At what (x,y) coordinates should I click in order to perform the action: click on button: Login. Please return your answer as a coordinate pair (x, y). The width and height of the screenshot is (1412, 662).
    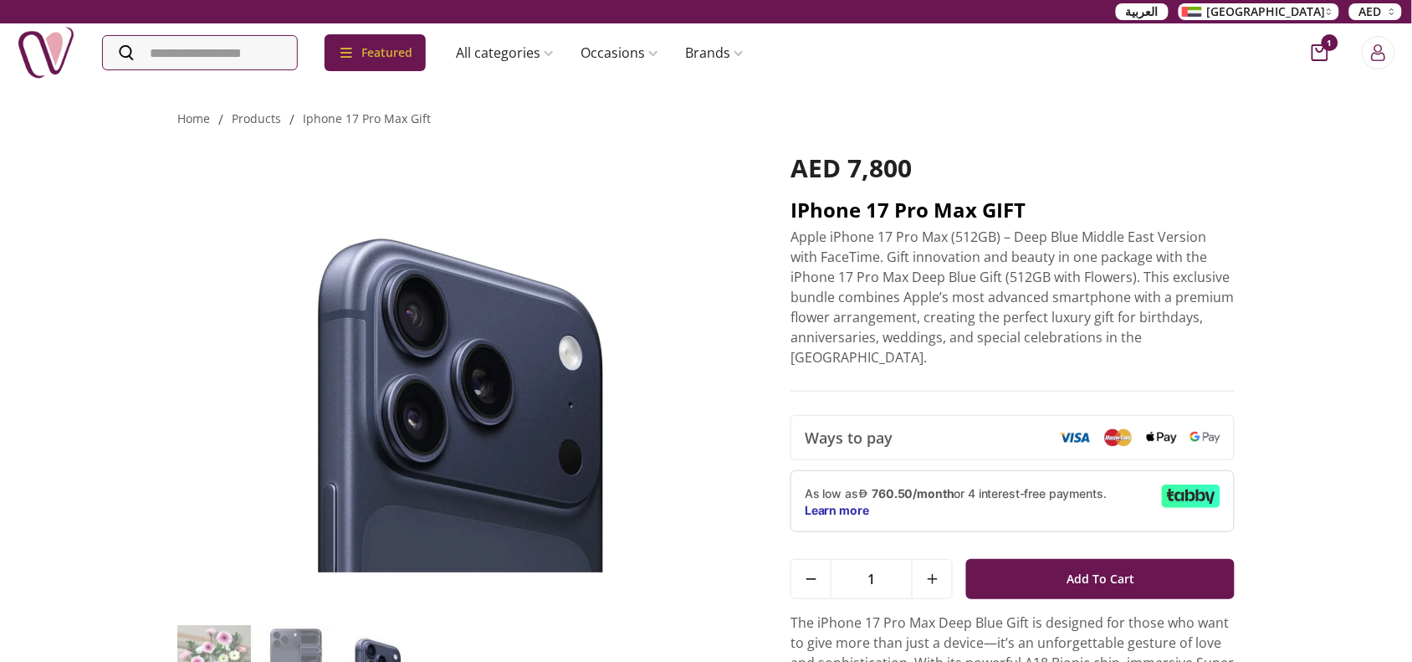
    Looking at the image, I should click on (1378, 53).